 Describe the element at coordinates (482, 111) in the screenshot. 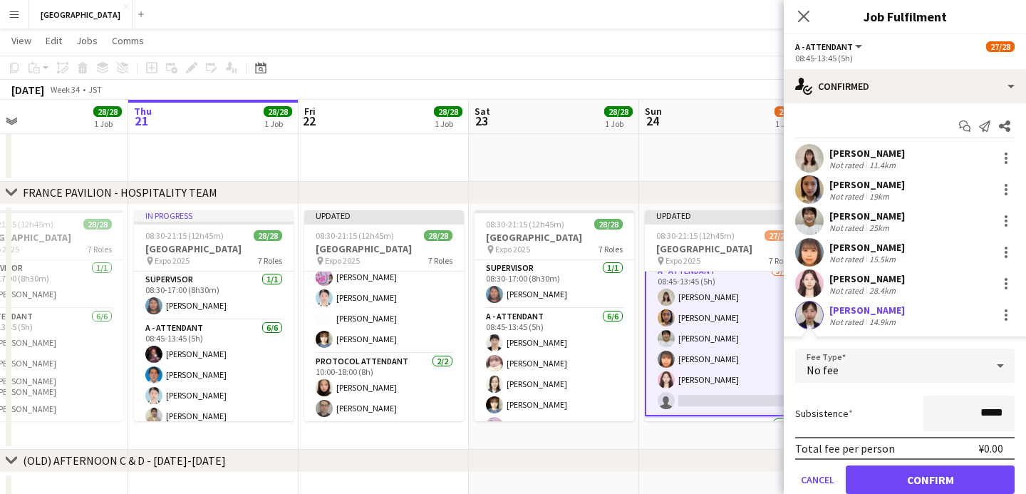

I see `span: Sat` at that location.